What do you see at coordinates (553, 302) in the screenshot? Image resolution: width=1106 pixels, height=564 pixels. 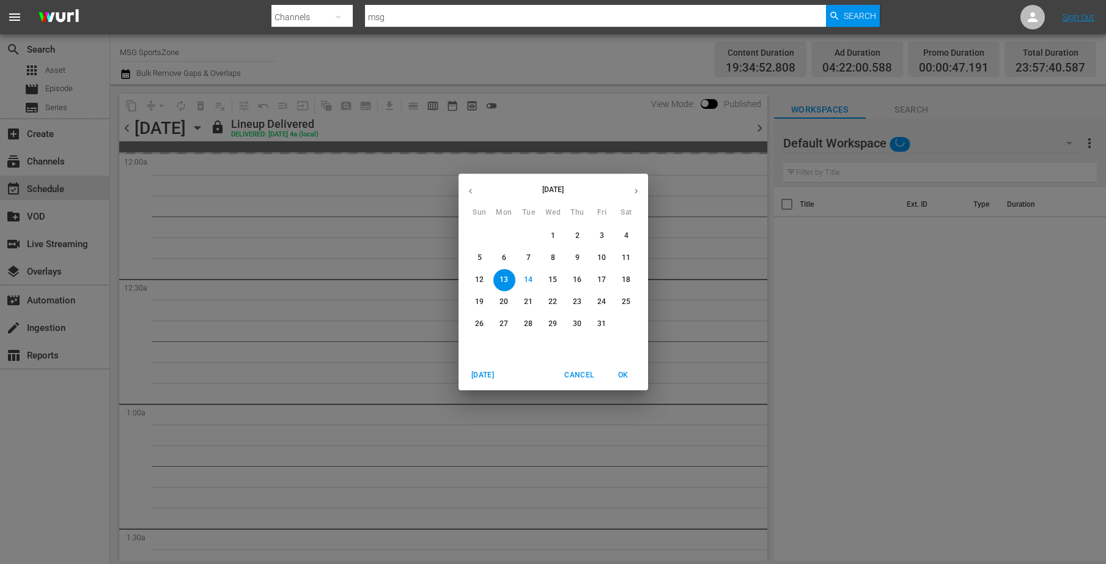 I see `button: 22` at bounding box center [553, 302].